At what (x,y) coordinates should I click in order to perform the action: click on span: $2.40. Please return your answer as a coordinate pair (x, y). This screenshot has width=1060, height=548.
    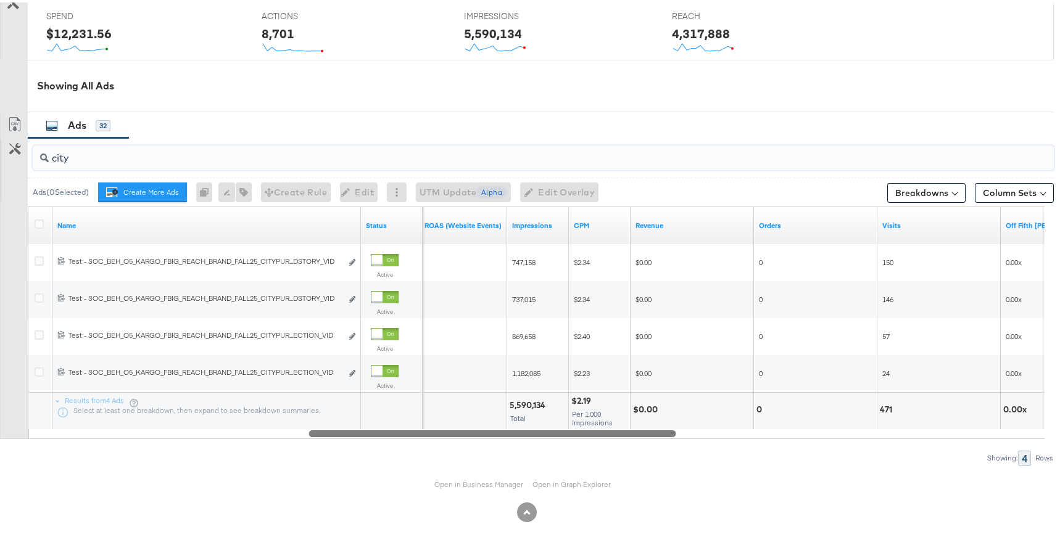
    Looking at the image, I should click on (582, 334).